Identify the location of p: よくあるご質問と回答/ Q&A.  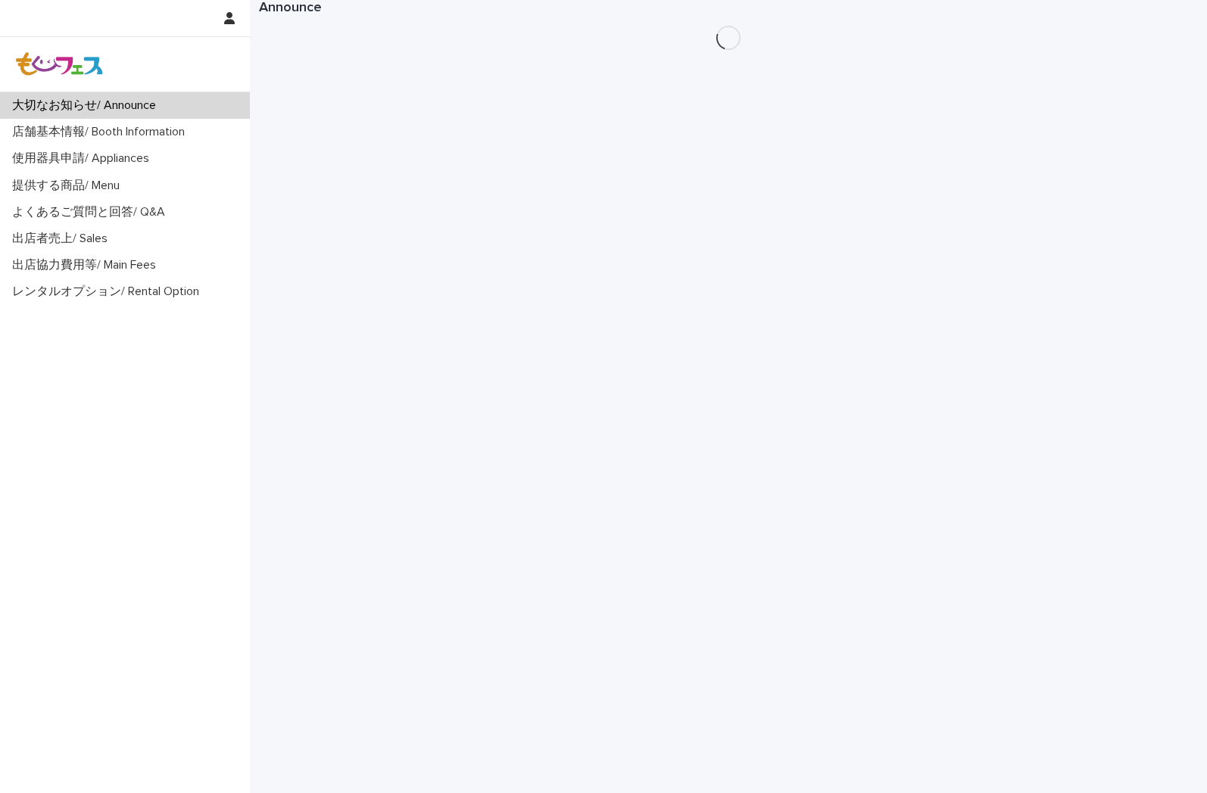
(92, 212).